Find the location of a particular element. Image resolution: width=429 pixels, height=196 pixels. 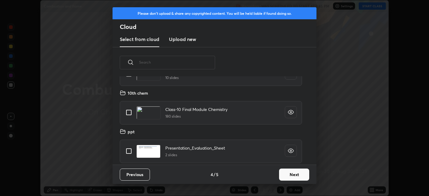

h4: 5 is located at coordinates (217, 174).